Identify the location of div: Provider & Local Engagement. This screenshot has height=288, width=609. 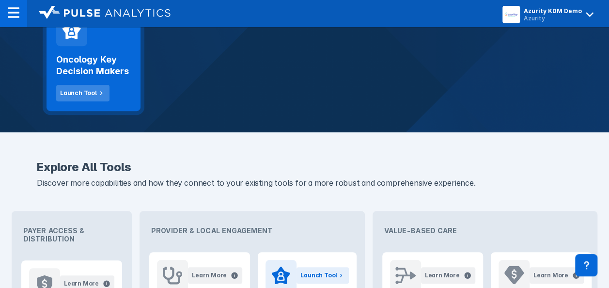
(252, 230).